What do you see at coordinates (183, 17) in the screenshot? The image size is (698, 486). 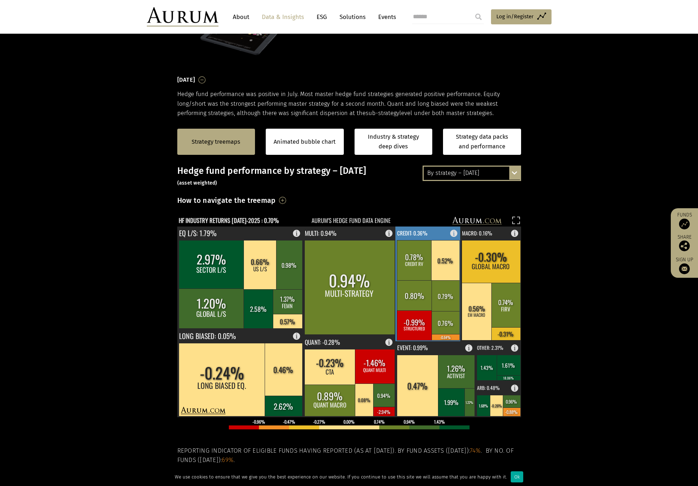 I see `img: Aurum` at bounding box center [183, 17].